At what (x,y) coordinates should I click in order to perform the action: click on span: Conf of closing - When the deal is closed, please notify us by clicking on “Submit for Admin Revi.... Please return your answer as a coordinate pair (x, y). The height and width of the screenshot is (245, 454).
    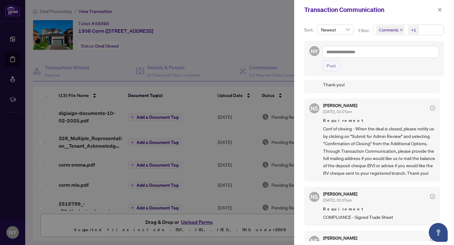
    Looking at the image, I should click on (379, 151).